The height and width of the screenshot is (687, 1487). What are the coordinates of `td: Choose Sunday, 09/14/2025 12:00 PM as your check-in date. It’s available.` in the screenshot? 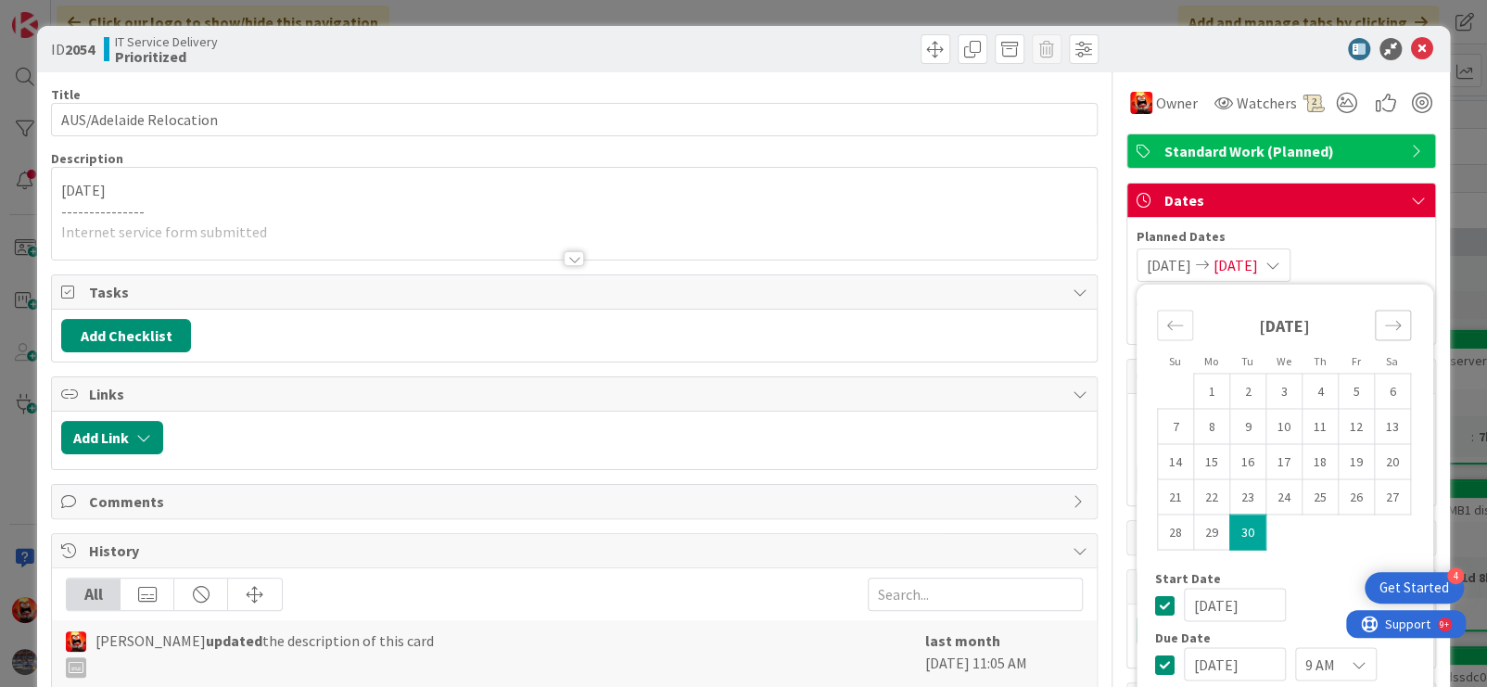 It's located at (1174, 462).